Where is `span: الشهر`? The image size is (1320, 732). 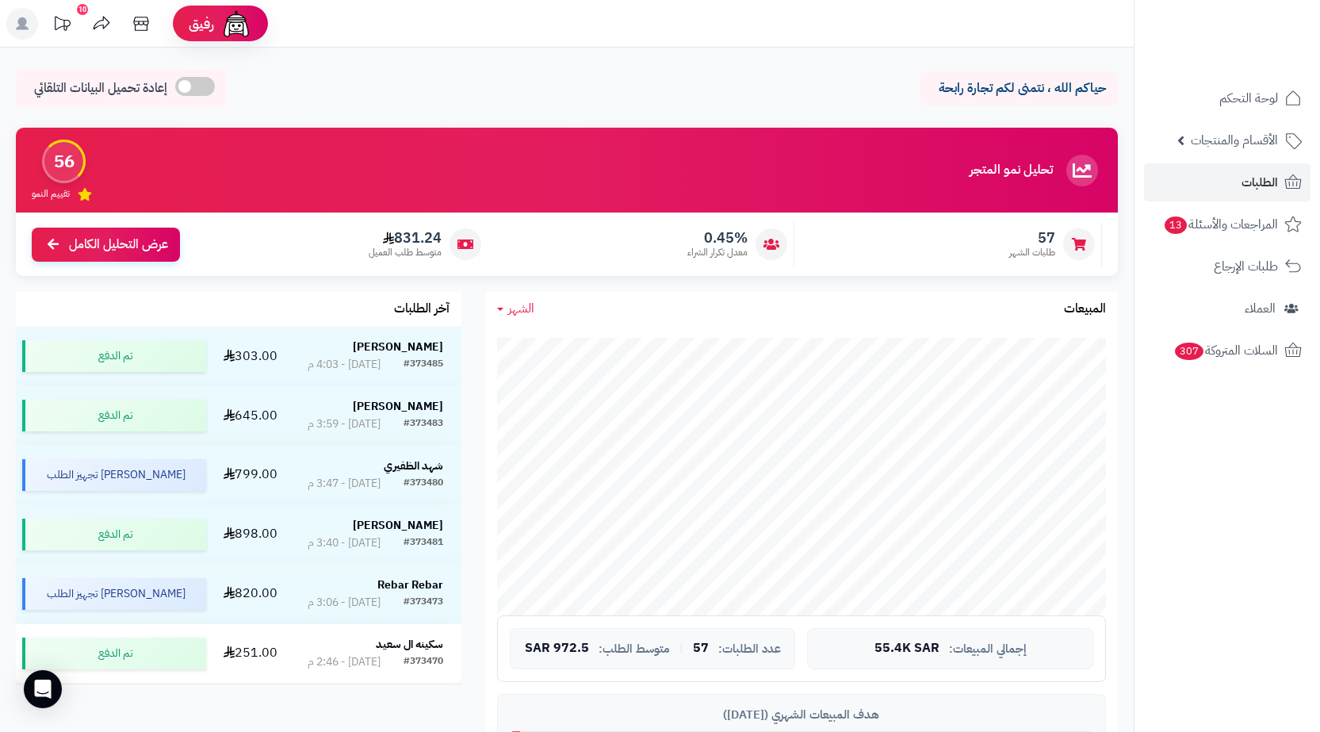 span: الشهر is located at coordinates (521, 308).